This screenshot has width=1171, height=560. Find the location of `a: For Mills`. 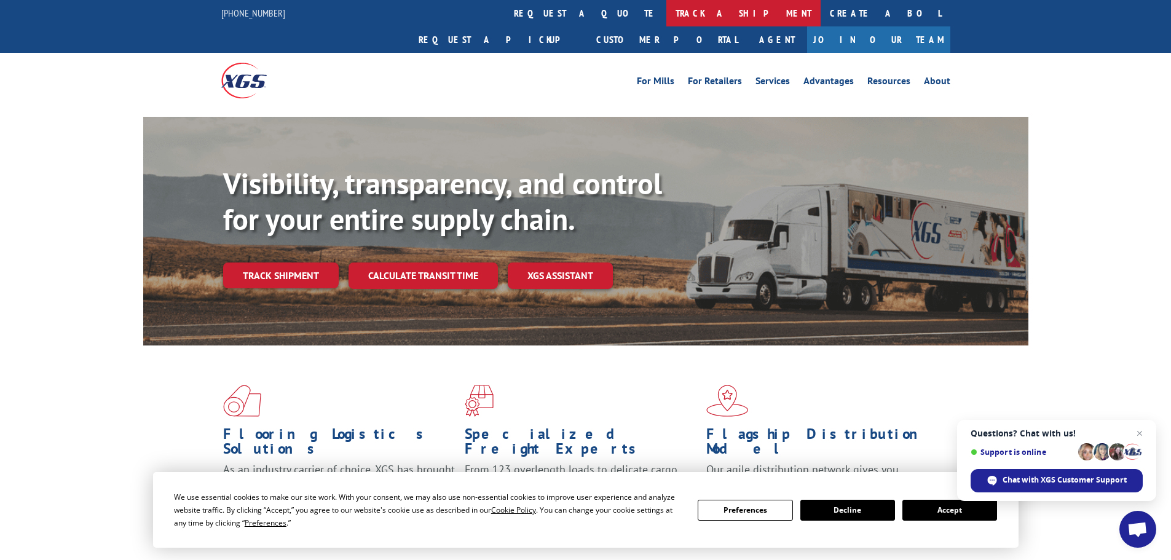

a: For Mills is located at coordinates (655, 83).